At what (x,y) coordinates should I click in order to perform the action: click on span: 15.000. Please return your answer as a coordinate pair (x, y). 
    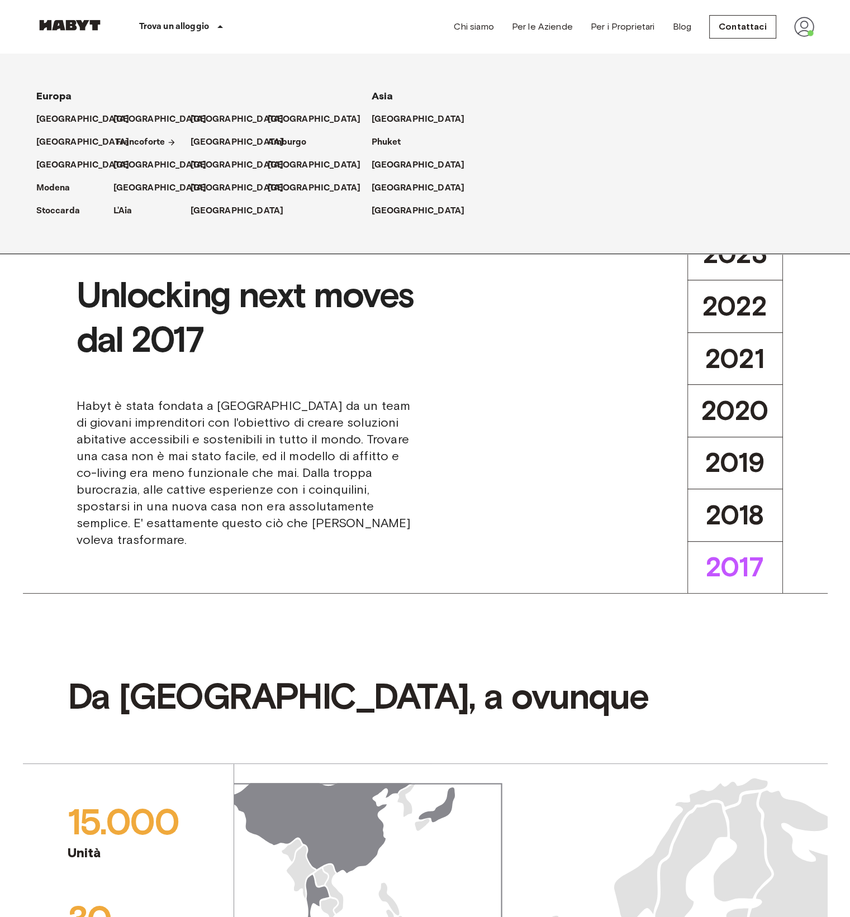
    Looking at the image, I should click on (128, 822).